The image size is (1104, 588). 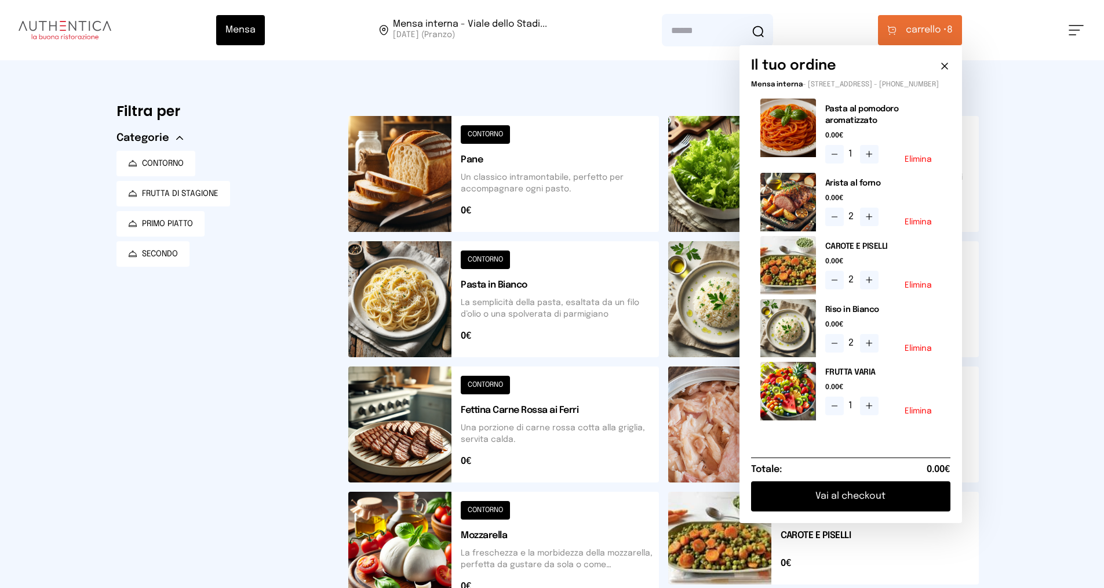 What do you see at coordinates (167, 224) in the screenshot?
I see `span: PRIMO PIATTO` at bounding box center [167, 224].